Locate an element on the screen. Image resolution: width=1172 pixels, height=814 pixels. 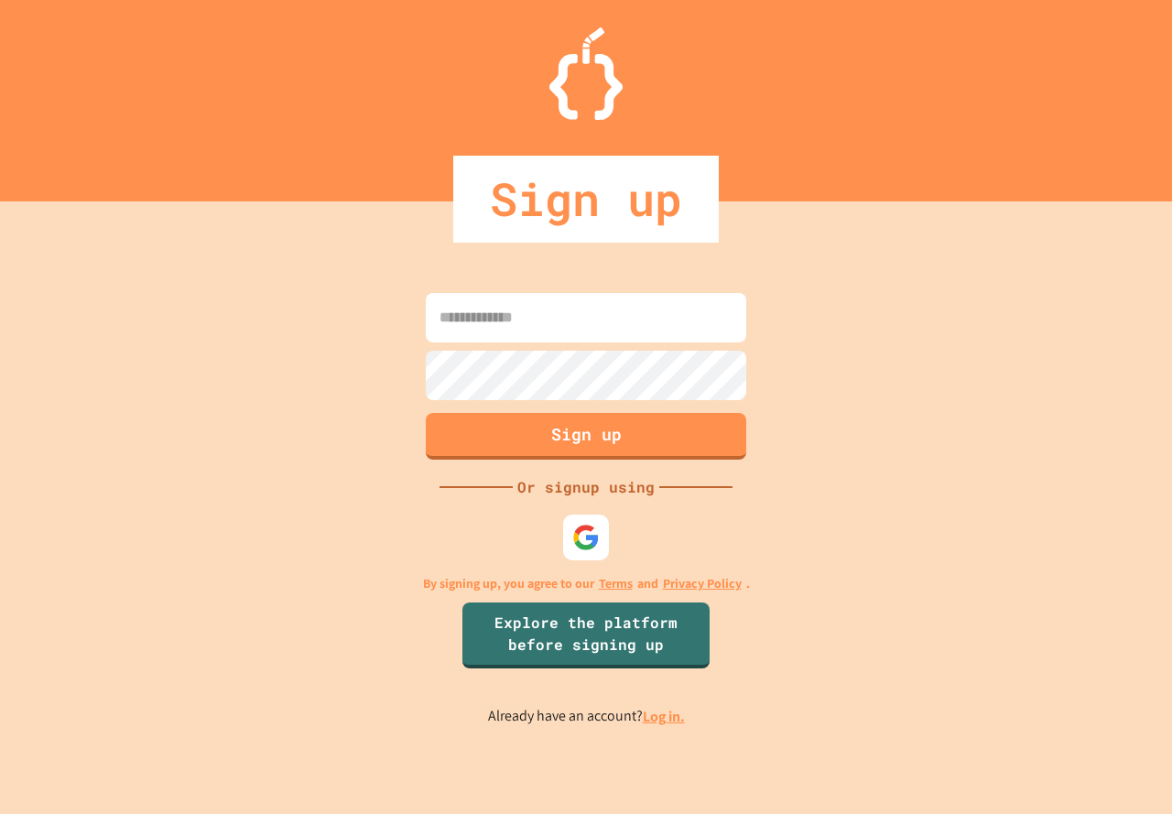
img: Logo.svg is located at coordinates (586, 73).